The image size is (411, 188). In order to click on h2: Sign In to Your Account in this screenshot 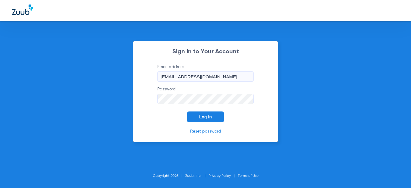, I will do `click(205, 52)`.